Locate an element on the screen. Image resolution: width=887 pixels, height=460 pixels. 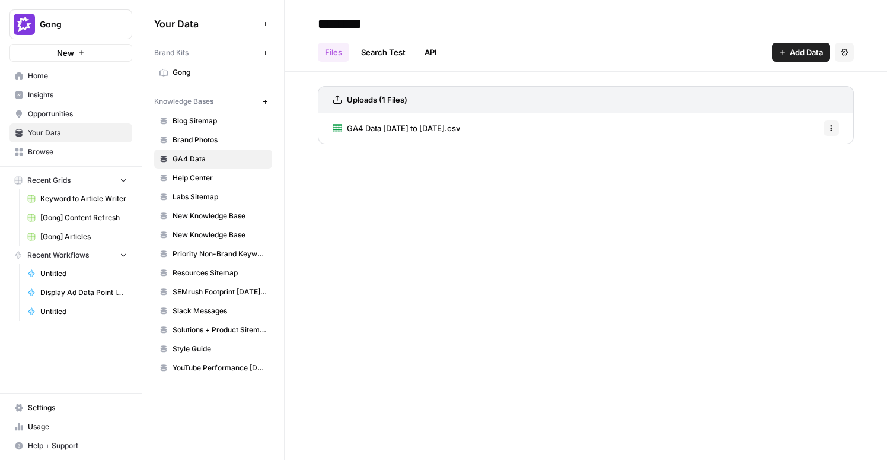
button: Add Data is located at coordinates (801, 52).